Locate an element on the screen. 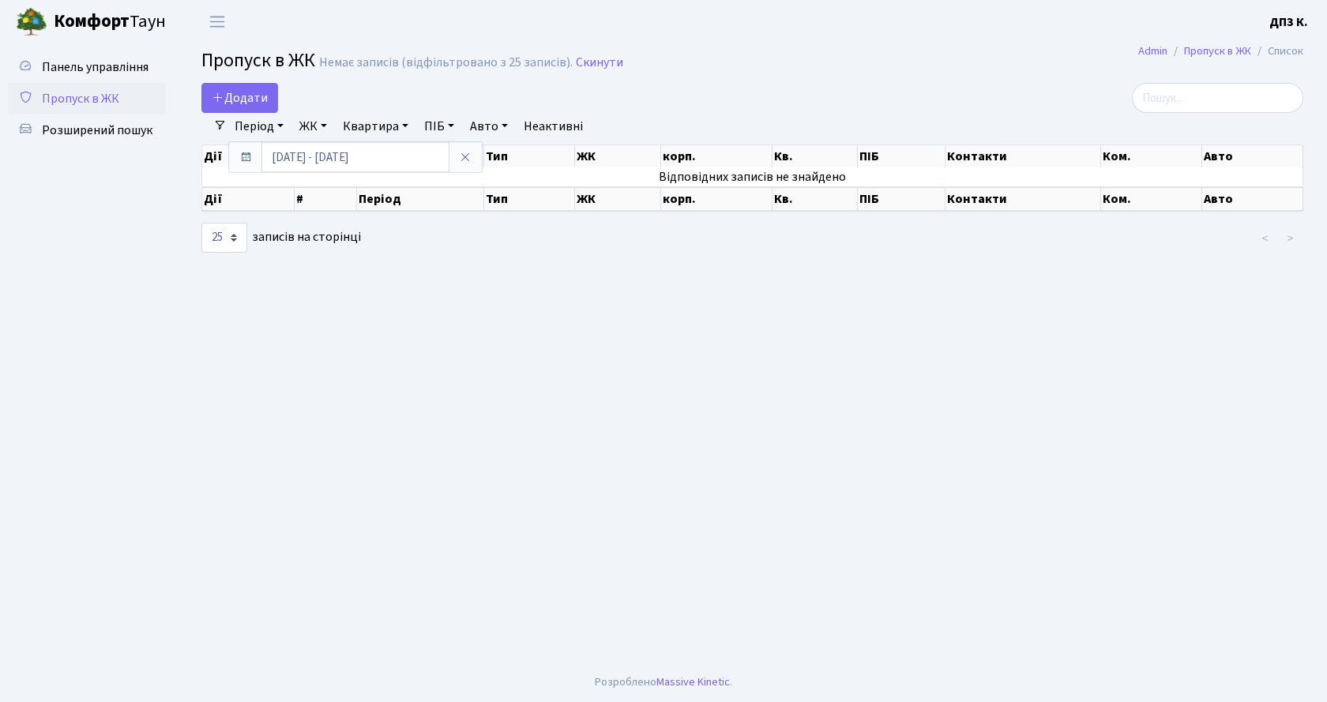 The width and height of the screenshot is (1327, 702). div: Немає записів (відфільтровано з 25 записів). is located at coordinates (446, 62).